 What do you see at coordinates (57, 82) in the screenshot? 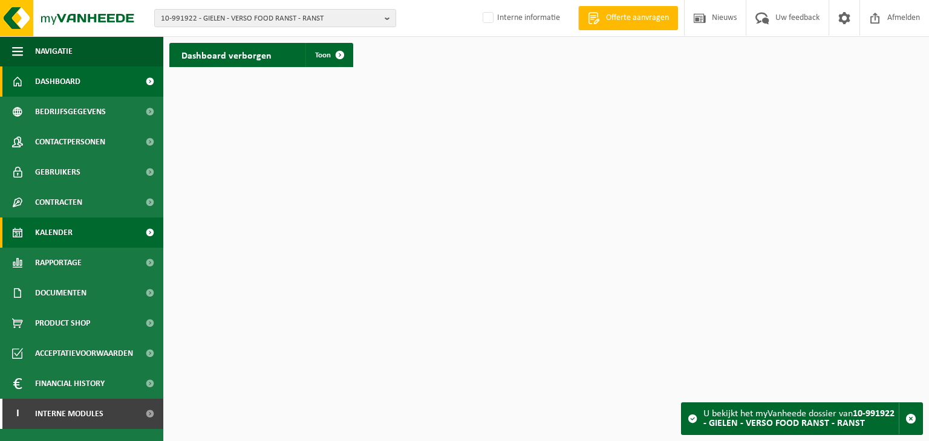
I see `span: Dashboard` at bounding box center [57, 82].